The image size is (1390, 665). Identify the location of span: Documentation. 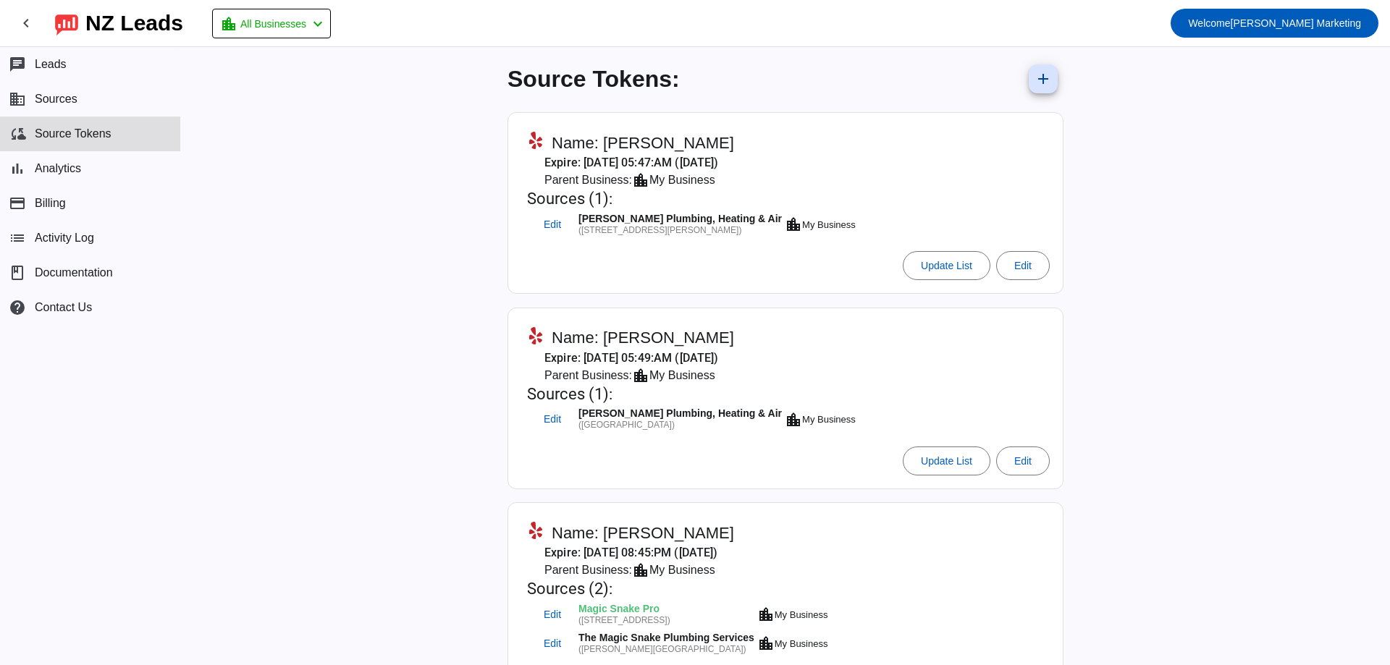
(74, 273).